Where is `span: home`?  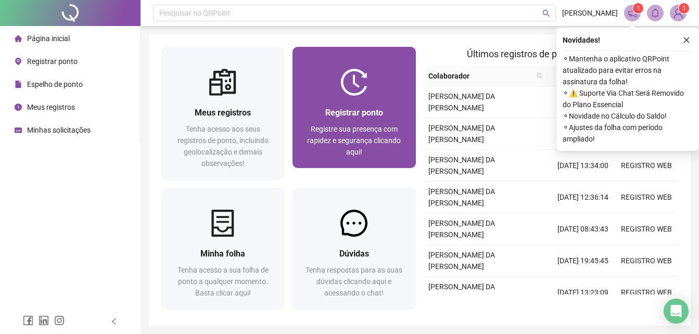 span: home is located at coordinates (18, 38).